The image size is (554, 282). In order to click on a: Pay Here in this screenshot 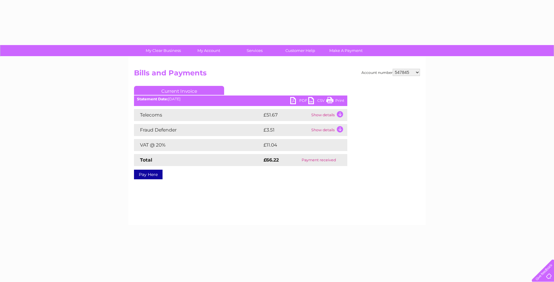, I will do `click(148, 175)`.